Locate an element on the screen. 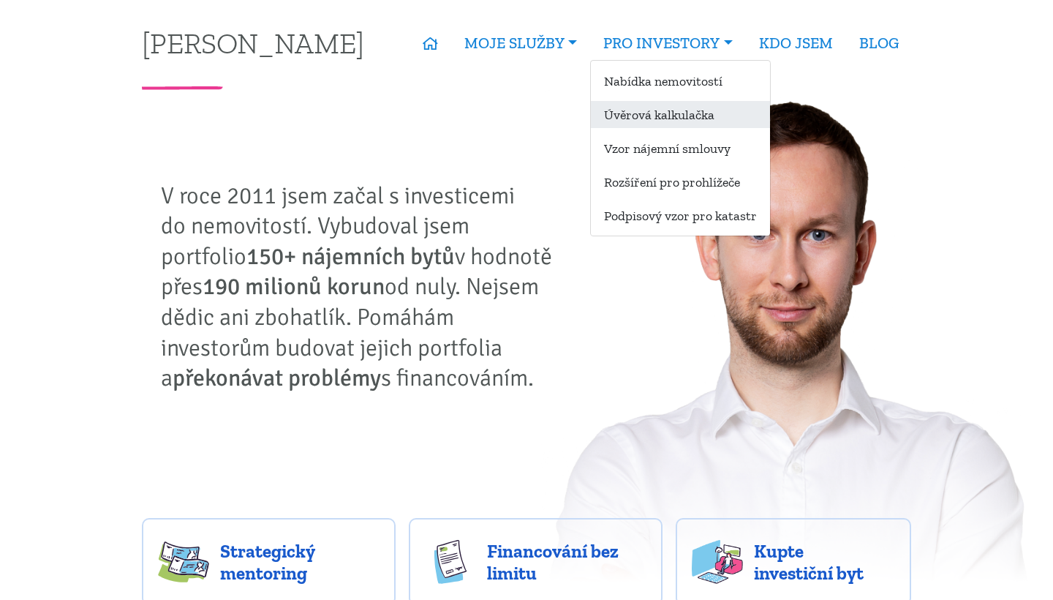 The height and width of the screenshot is (600, 1053). a: MOJE SLUŽBY is located at coordinates (521, 43).